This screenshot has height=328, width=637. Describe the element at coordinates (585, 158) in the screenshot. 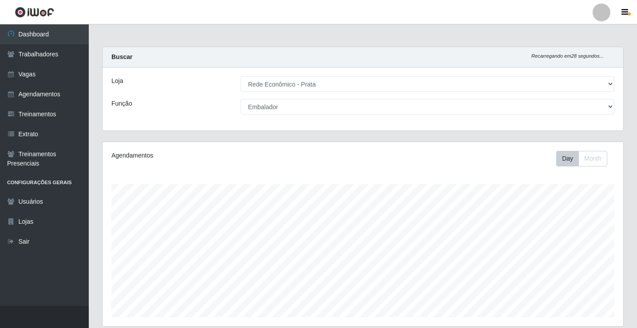

I see `div: Toolbar with button groups` at that location.